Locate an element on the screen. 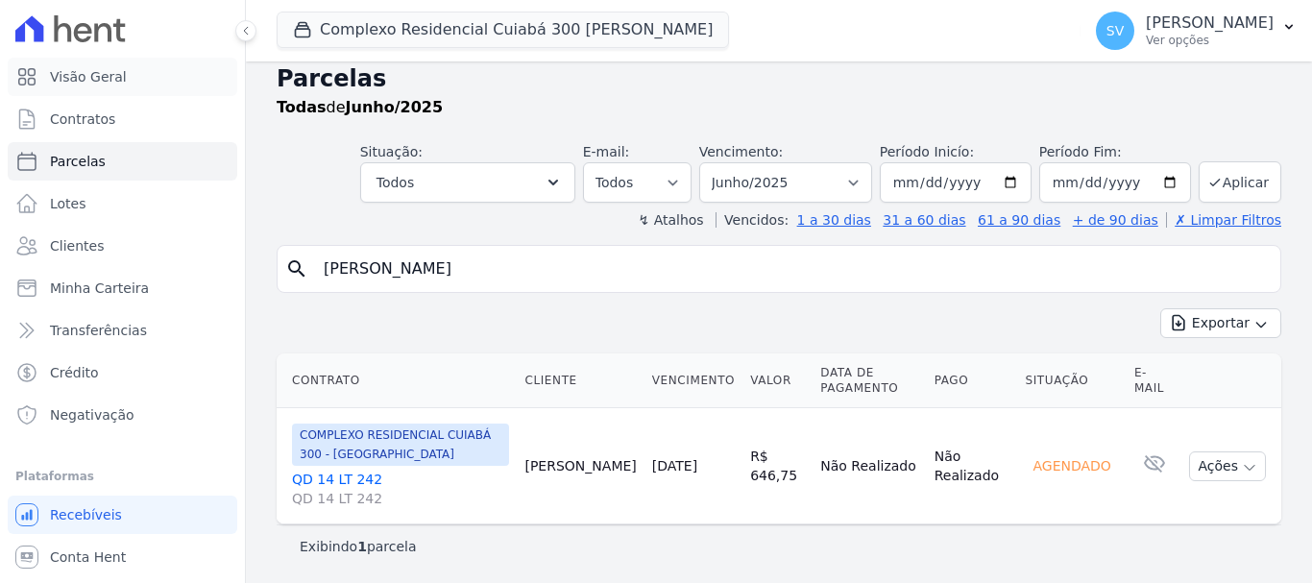 The height and width of the screenshot is (583, 1312). strong: Todas is located at coordinates (302, 107).